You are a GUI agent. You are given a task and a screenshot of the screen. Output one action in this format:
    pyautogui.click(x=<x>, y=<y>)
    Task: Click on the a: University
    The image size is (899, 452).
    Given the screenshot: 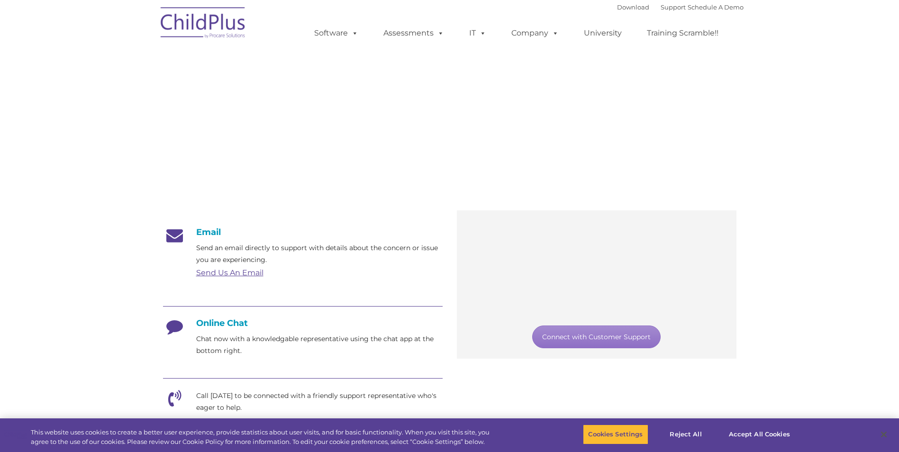 What is the action you would take?
    pyautogui.click(x=603, y=33)
    